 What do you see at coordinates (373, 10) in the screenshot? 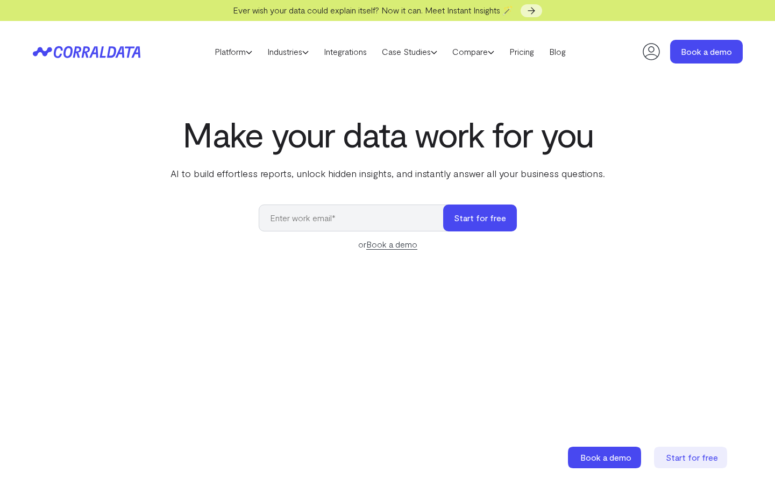
I see `span: Ever wish your data could explain itself? Now it can. Meet Instant Insights 🪄` at bounding box center [373, 10].